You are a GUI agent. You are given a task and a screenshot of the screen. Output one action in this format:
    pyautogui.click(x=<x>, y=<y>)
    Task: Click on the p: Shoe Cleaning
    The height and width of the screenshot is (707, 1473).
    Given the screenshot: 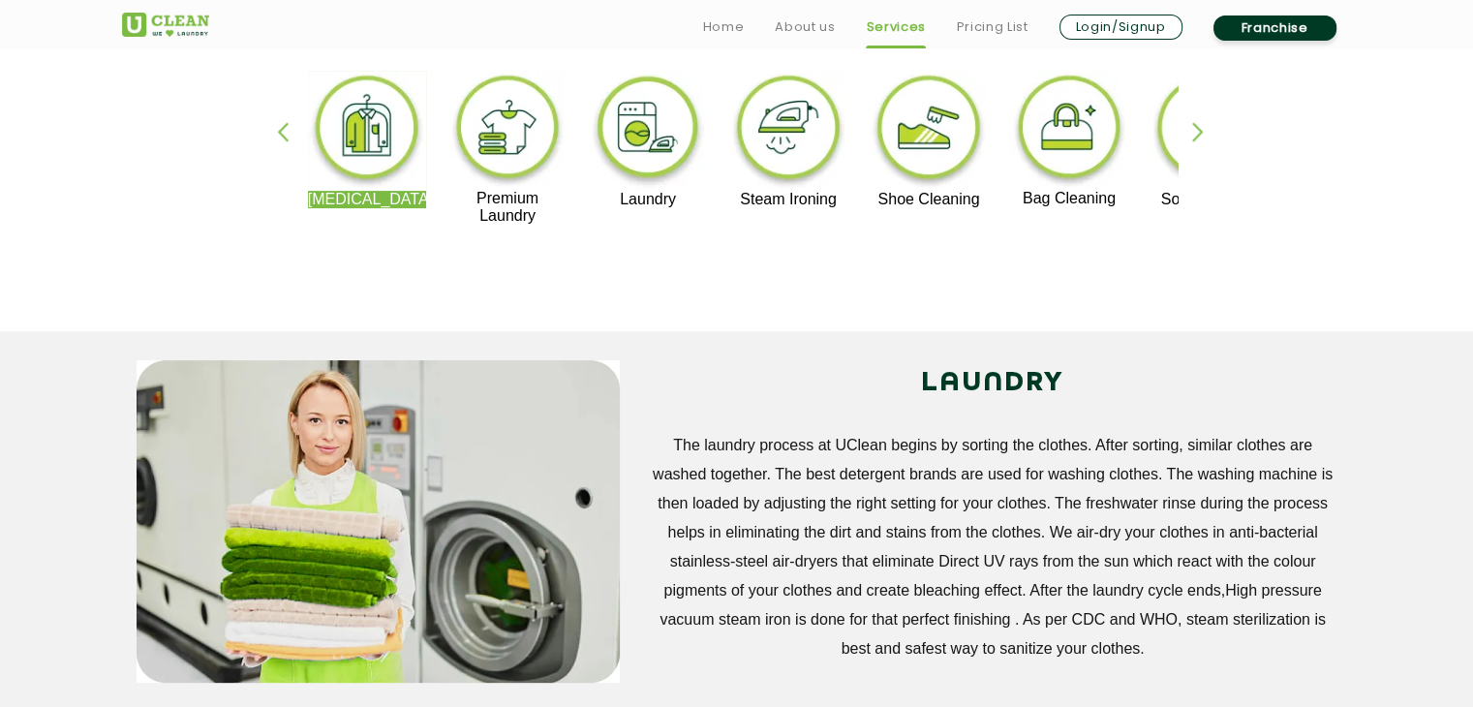 What is the action you would take?
    pyautogui.click(x=929, y=199)
    